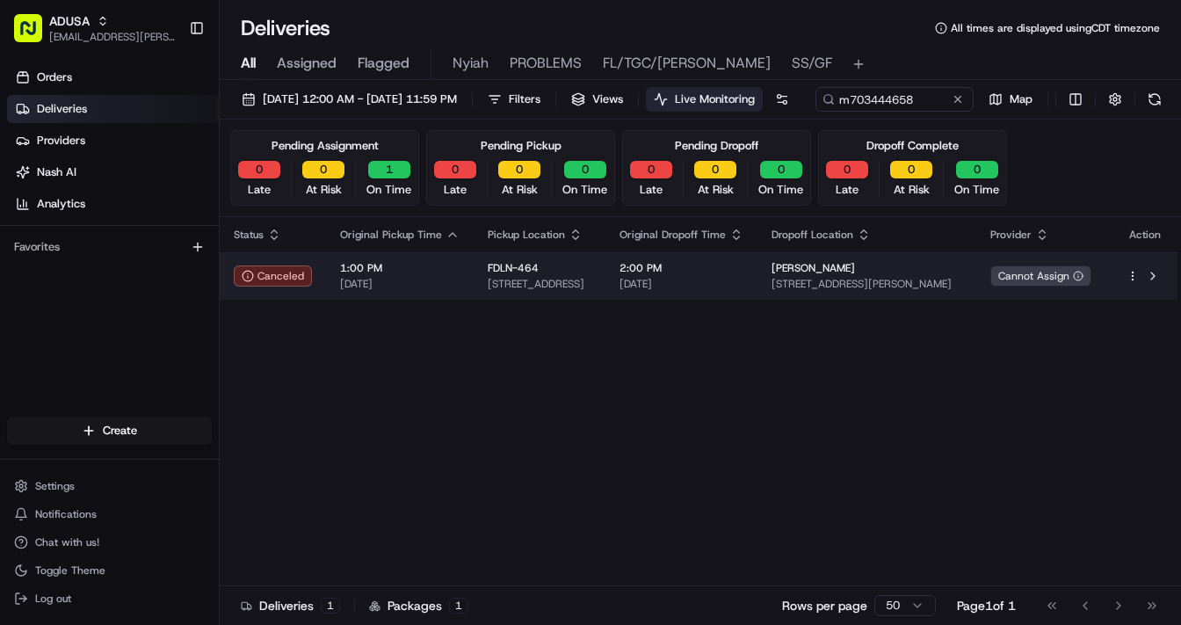 The height and width of the screenshot is (625, 1181). Describe the element at coordinates (33, 184) in the screenshot. I see `img: 1736555255976-a54dd68f-1ca7-489b-9aae-adbdc363a1c4` at that location.